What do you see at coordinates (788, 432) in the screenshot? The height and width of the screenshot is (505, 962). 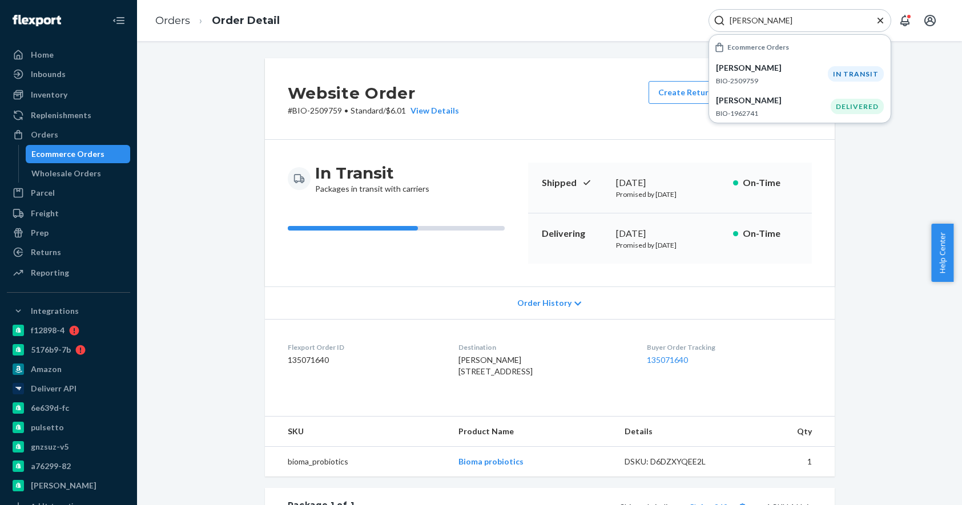 I see `th: Qty` at bounding box center [788, 432].